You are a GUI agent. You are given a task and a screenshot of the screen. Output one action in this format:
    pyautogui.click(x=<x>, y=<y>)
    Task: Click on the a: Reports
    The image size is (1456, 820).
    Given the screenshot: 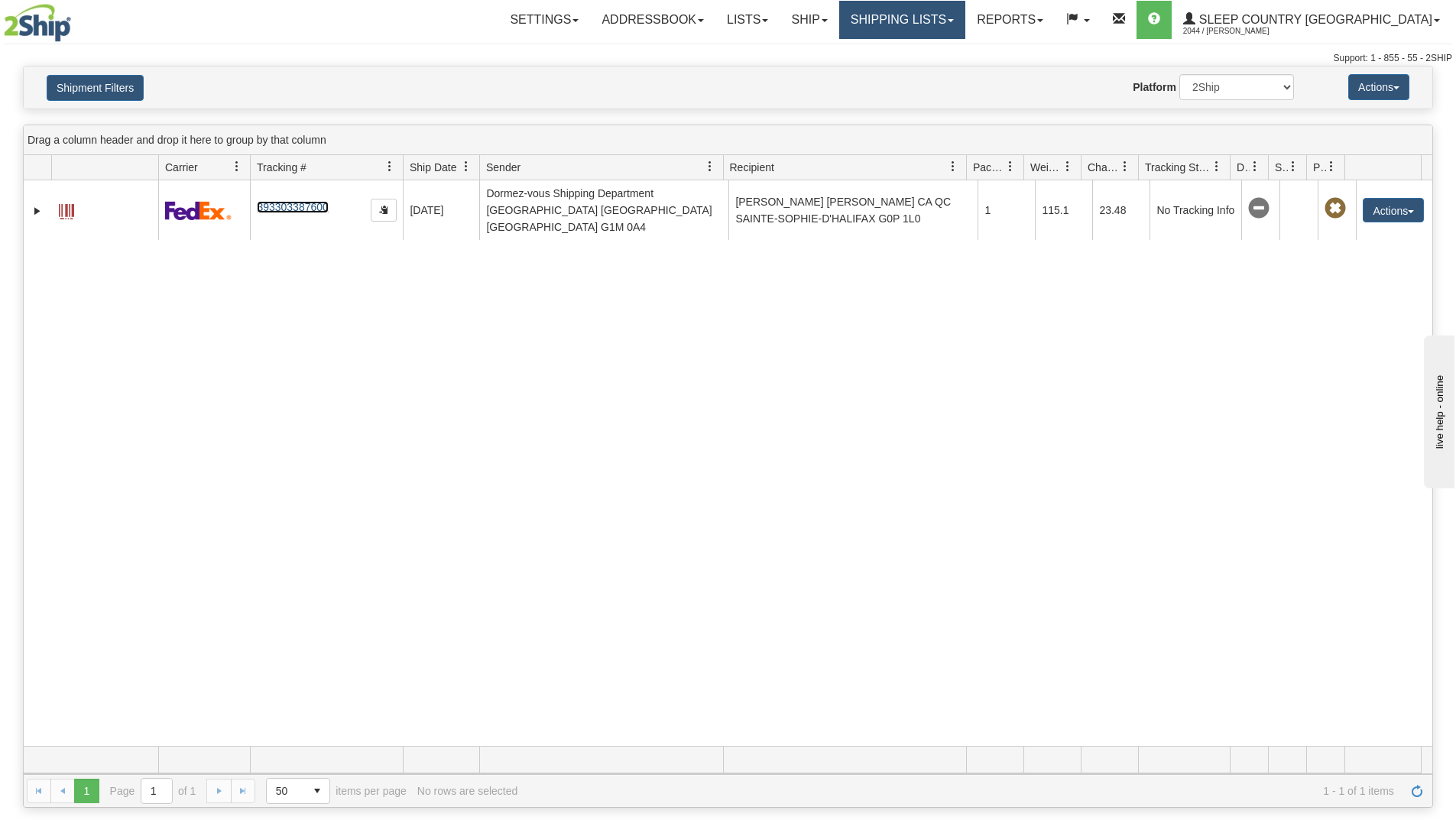 What is the action you would take?
    pyautogui.click(x=1010, y=19)
    